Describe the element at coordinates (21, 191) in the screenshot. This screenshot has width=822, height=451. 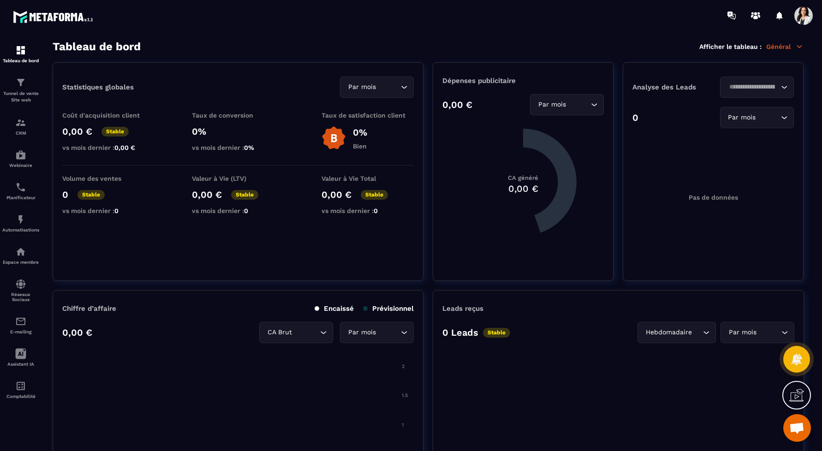
I see `a: schedulerschedulerPlanificateur` at that location.